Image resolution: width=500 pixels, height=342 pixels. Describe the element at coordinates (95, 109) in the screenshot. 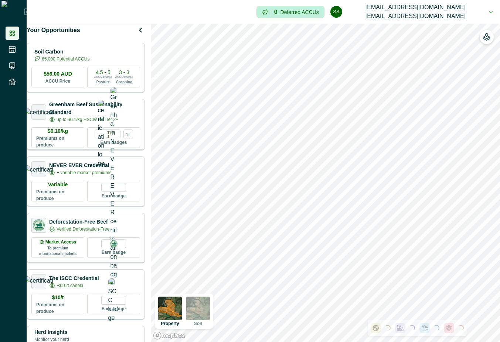

I see `p: Greenham Beef Sustainability Standard` at that location.